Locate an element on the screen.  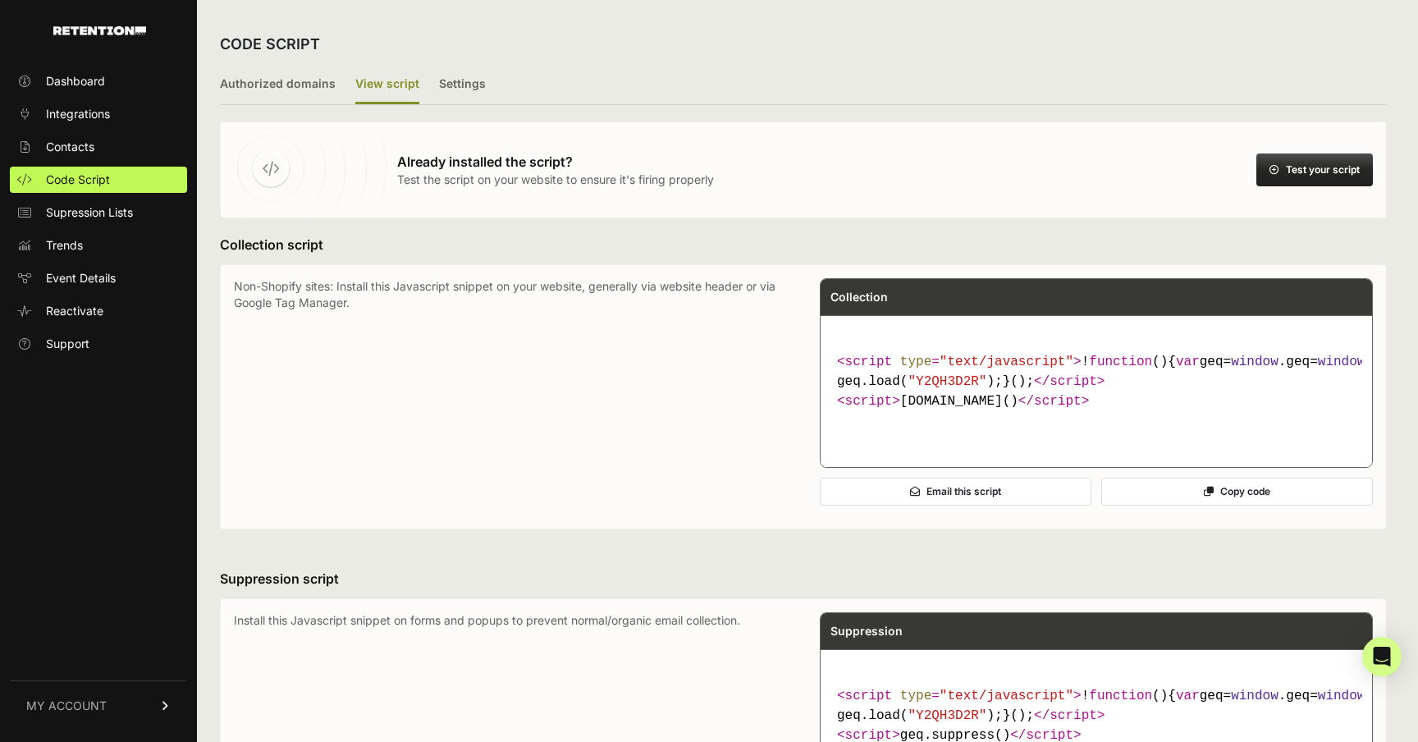
a: Code Script is located at coordinates (99, 180).